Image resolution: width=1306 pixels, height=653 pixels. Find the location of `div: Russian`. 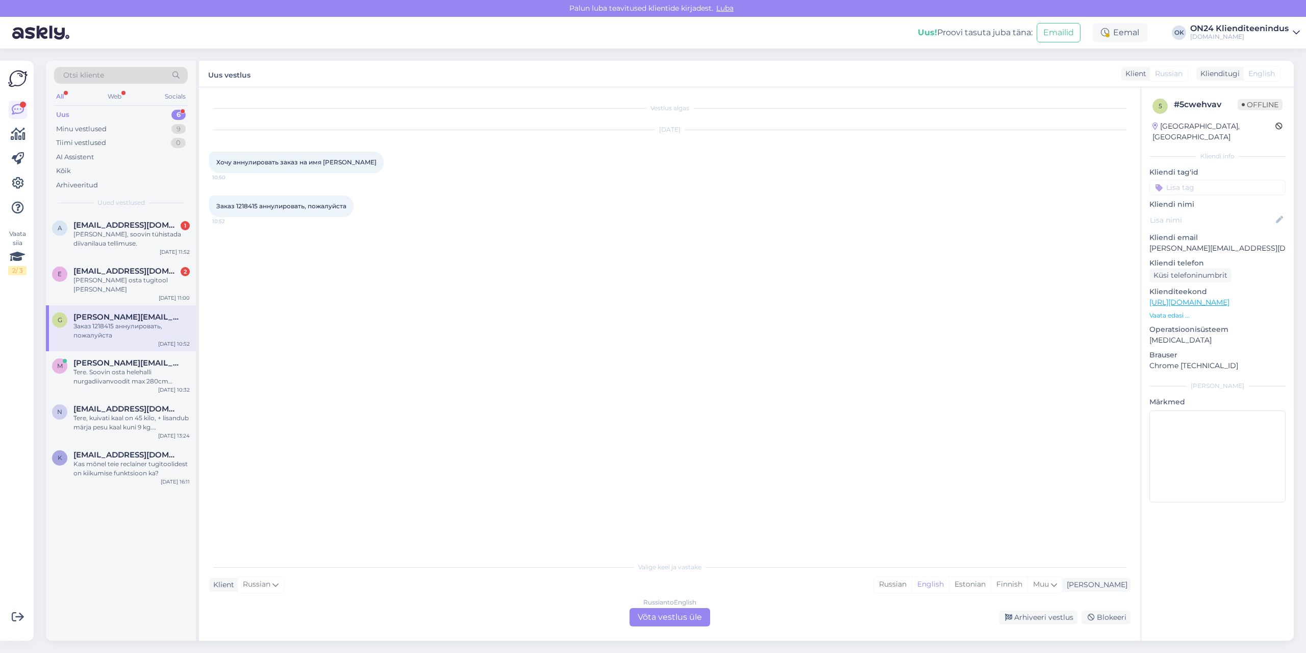

div: Russian is located at coordinates (893, 584).